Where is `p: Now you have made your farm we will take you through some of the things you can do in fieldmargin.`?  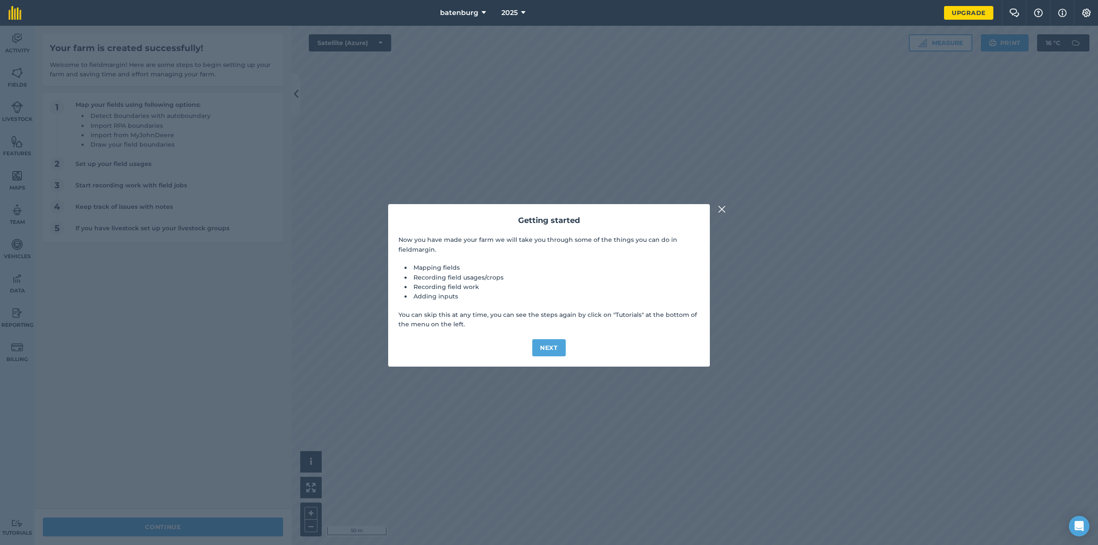
p: Now you have made your farm we will take you through some of the things you can do in fieldmargin. is located at coordinates (549, 244).